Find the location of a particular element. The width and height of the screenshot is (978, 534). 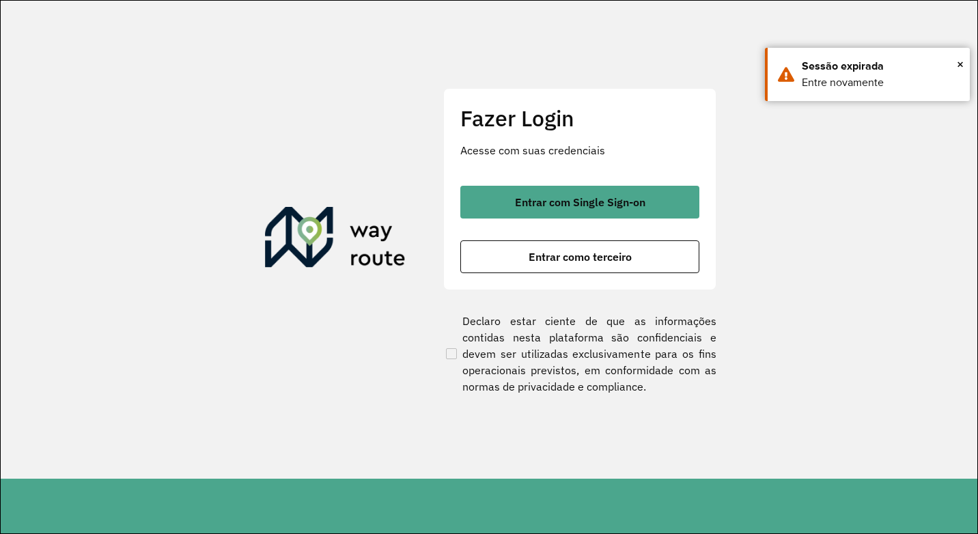

p: Acesse com suas credenciais is located at coordinates (580, 150).